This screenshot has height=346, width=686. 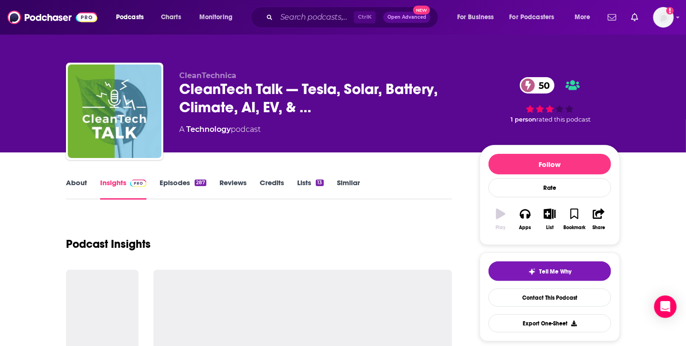 What do you see at coordinates (501, 220) in the screenshot?
I see `button: Play` at bounding box center [501, 220].